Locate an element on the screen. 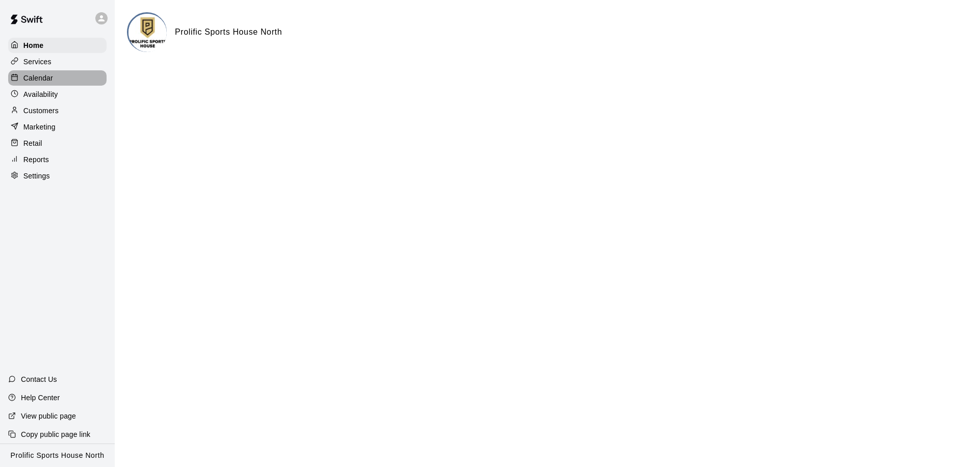 Image resolution: width=979 pixels, height=467 pixels. a: Settings is located at coordinates (57, 176).